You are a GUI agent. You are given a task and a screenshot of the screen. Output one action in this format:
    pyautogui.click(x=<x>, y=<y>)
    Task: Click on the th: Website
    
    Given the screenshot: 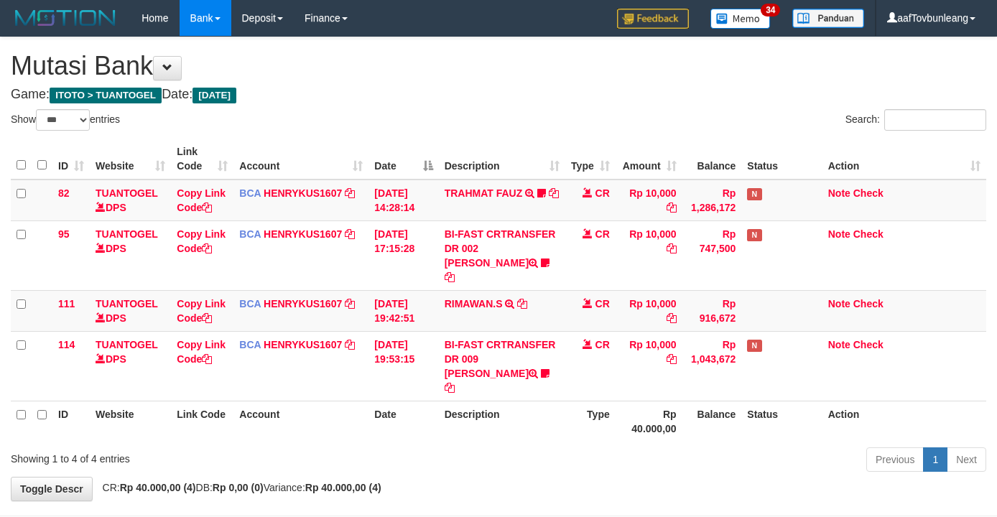 What is the action you would take?
    pyautogui.click(x=130, y=421)
    